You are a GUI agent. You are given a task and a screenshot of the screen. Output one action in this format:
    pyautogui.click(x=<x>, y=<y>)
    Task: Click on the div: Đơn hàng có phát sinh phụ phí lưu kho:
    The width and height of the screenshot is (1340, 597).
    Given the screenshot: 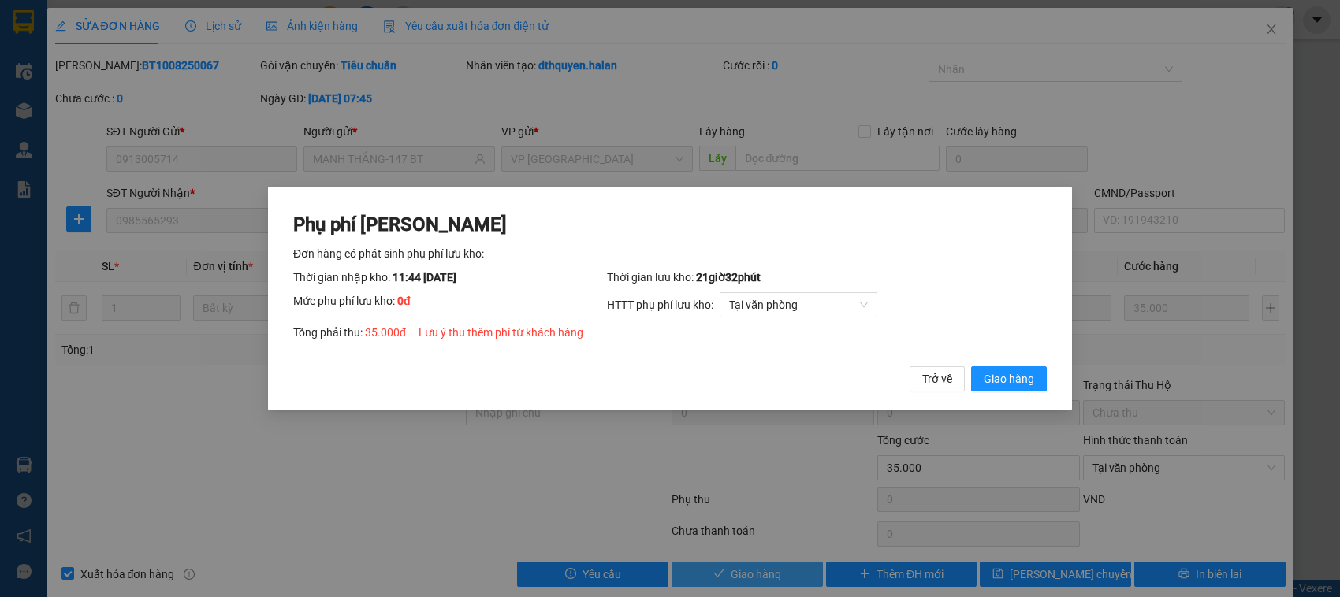 What is the action you would take?
    pyautogui.click(x=670, y=254)
    